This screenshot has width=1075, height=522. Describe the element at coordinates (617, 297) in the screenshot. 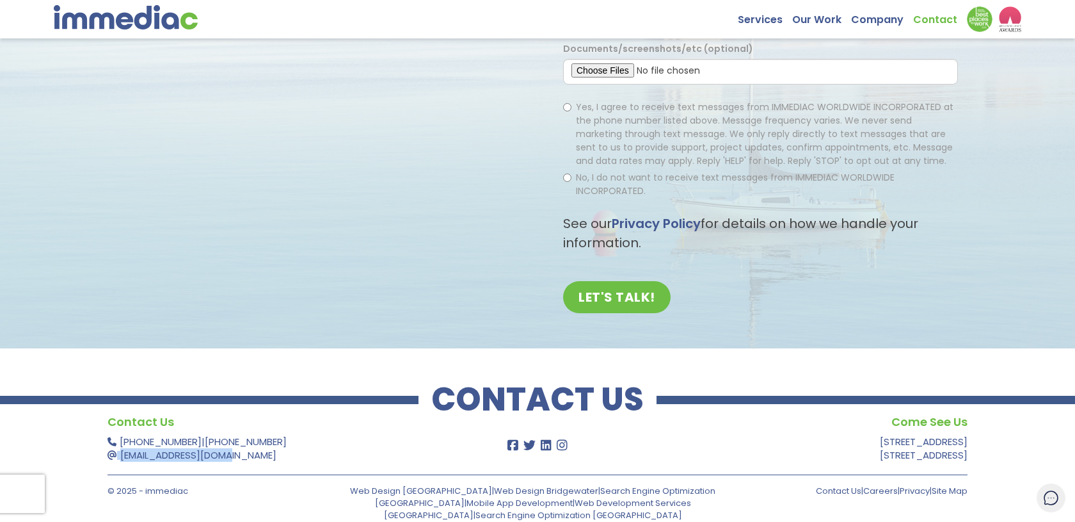

I see `input: LET'S TALK!` at that location.